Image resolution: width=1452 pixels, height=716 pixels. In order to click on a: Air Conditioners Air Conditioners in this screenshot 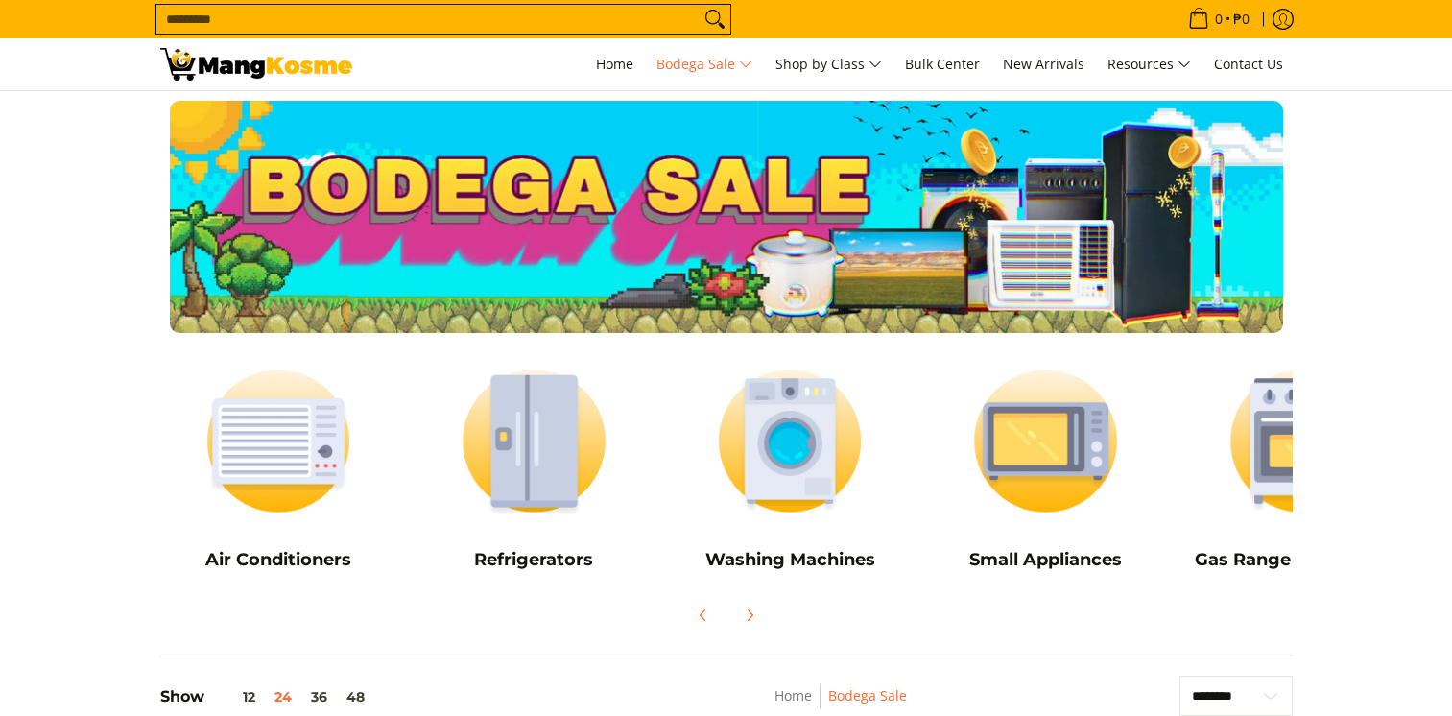, I will do `click(278, 468)`.